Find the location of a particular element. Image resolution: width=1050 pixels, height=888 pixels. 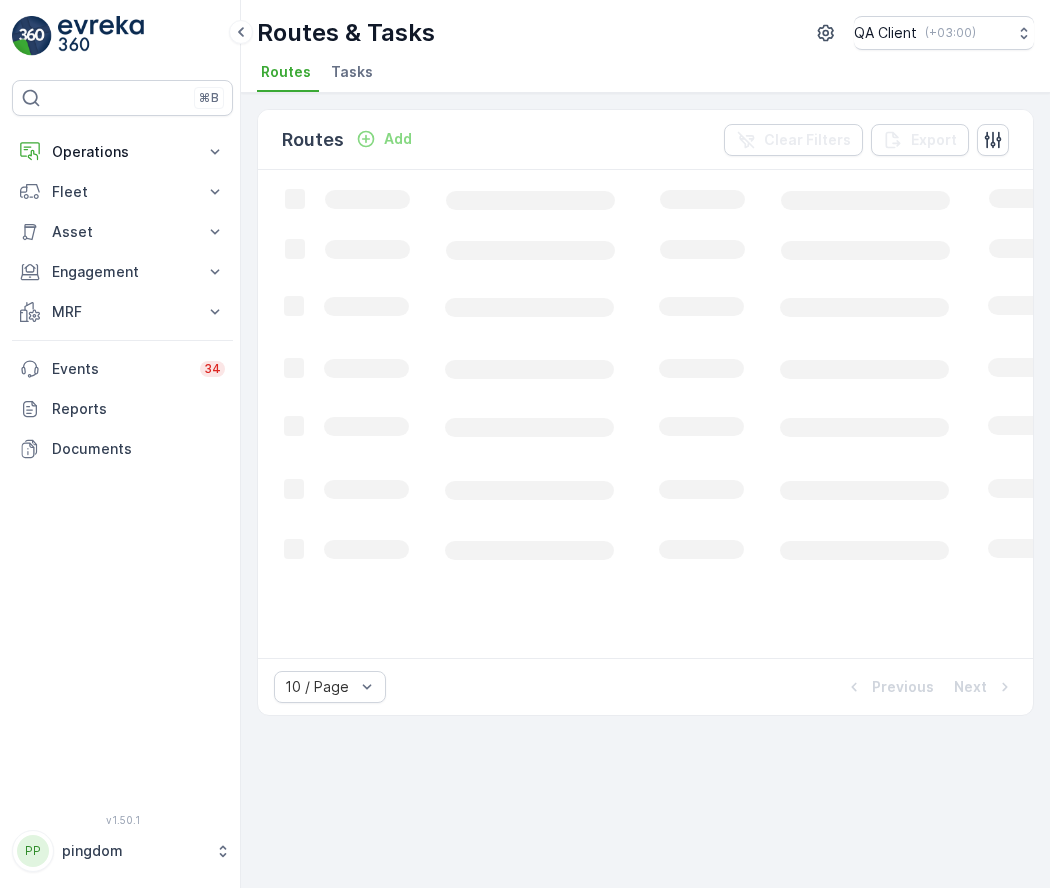

p: MRF is located at coordinates (122, 312).